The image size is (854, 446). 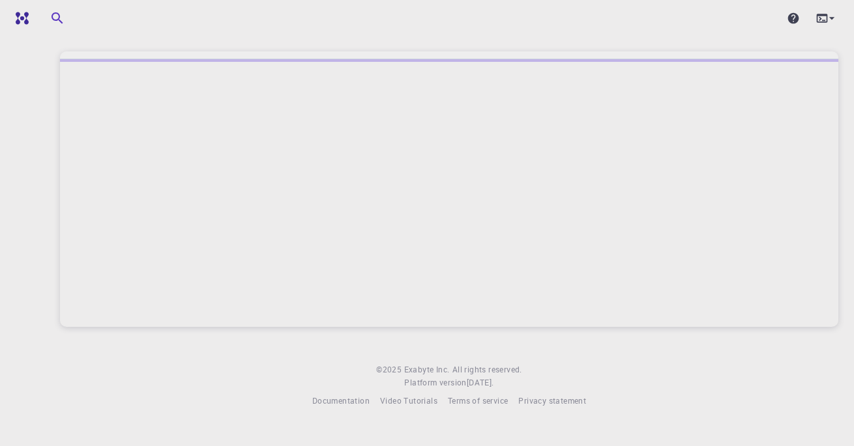 I want to click on a: Video Tutorials, so click(x=409, y=401).